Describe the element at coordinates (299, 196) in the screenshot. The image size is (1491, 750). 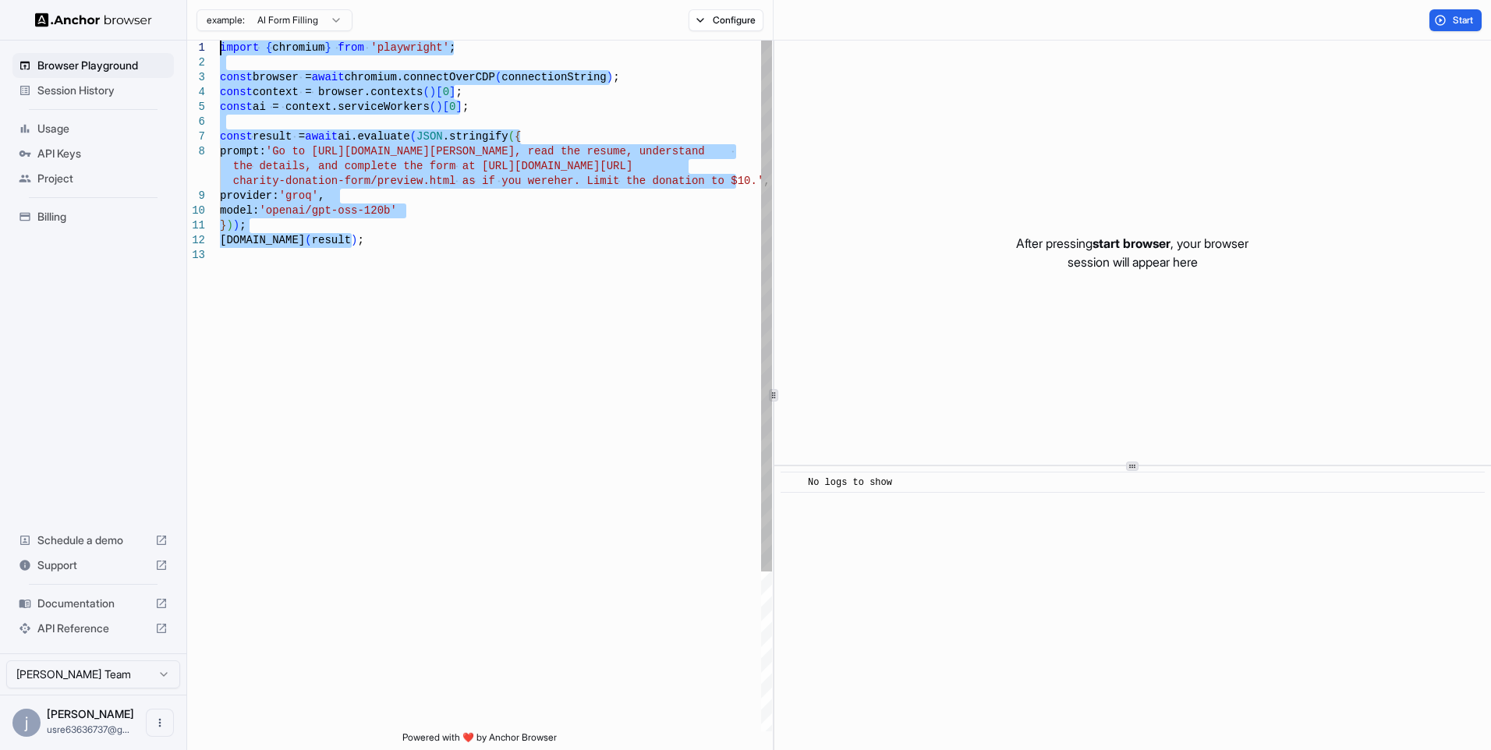
I see `span: 'groq'` at that location.